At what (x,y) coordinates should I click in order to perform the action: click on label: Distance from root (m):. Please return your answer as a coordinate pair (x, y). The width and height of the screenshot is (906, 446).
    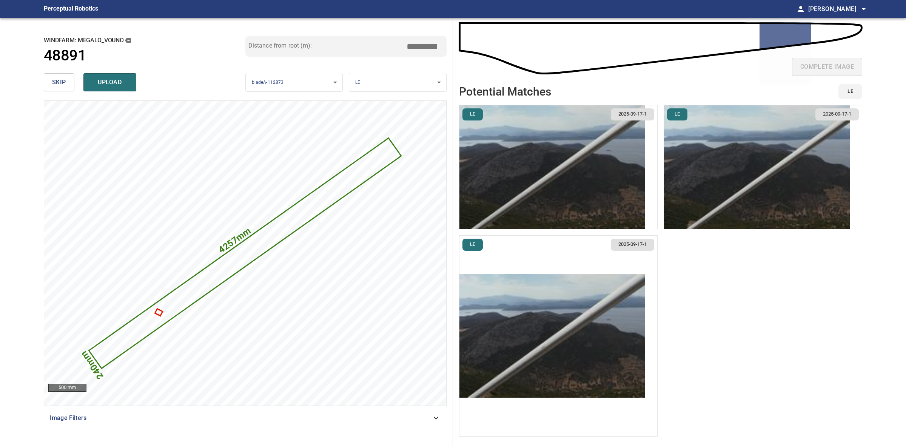
    Looking at the image, I should click on (280, 46).